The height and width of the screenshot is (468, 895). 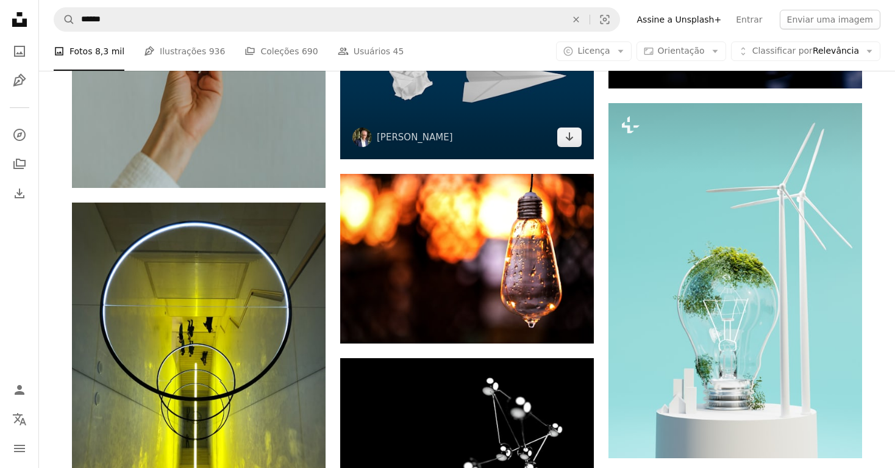 What do you see at coordinates (467, 429) in the screenshot?
I see `a: uma foto em preto e branco de um aglomerado de luzes` at bounding box center [467, 429].